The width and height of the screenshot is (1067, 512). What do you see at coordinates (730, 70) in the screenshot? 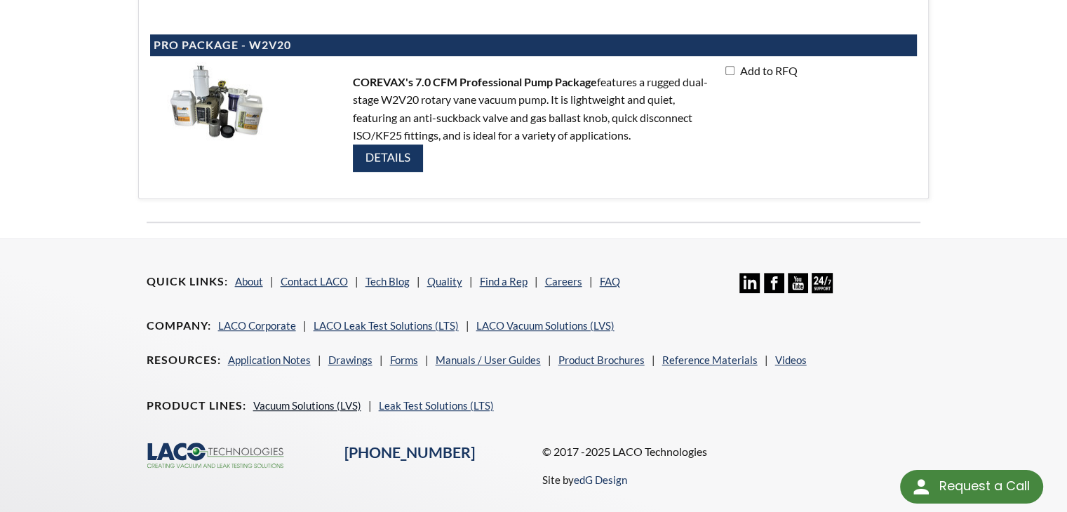
I see `input: Add to RFQ` at bounding box center [730, 70].